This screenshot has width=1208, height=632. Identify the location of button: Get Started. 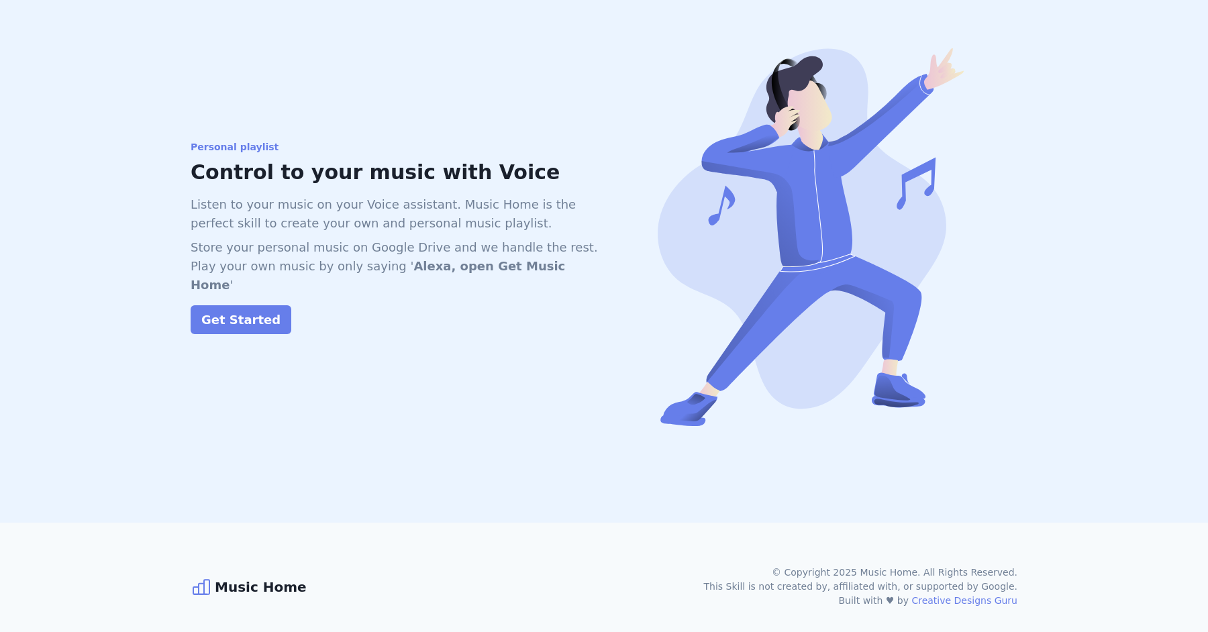
(241, 320).